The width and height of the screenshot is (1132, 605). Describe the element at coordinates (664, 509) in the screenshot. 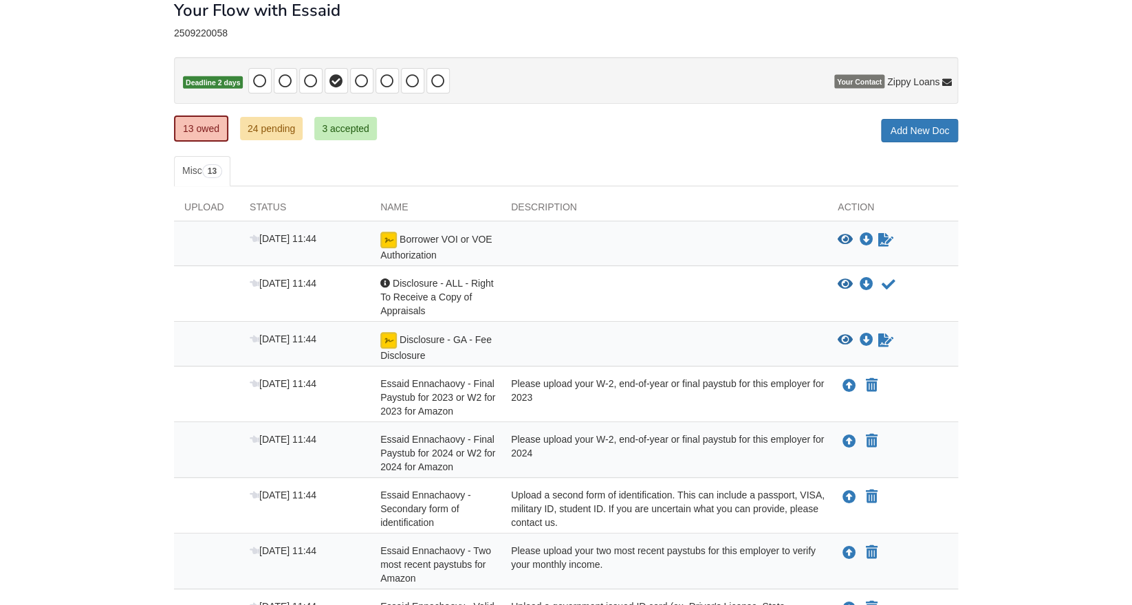

I see `div: Upload a second form of identification. This can include a passport, VISA, military ID, student I...` at that location.